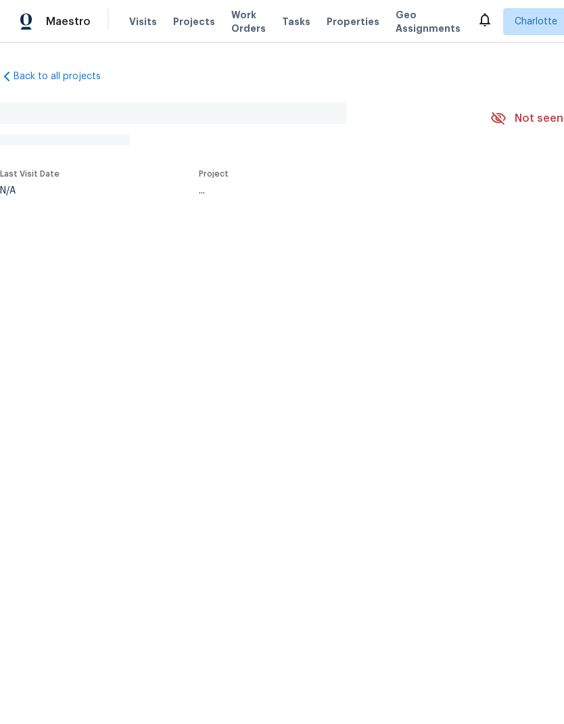  What do you see at coordinates (296, 22) in the screenshot?
I see `span: Tasks` at bounding box center [296, 22].